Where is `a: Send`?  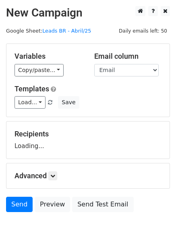
a: Send is located at coordinates (19, 204).